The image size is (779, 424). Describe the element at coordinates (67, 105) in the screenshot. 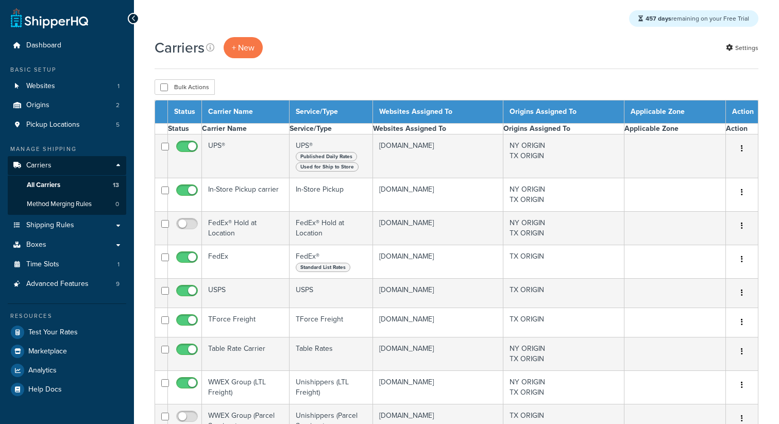

I see `a: Origins 2` at that location.